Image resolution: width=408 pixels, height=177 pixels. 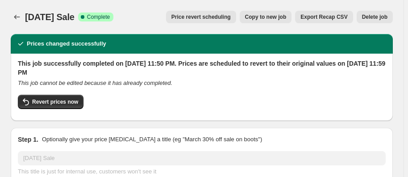 What do you see at coordinates (17, 17) in the screenshot?
I see `button: Price change jobs` at bounding box center [17, 17].